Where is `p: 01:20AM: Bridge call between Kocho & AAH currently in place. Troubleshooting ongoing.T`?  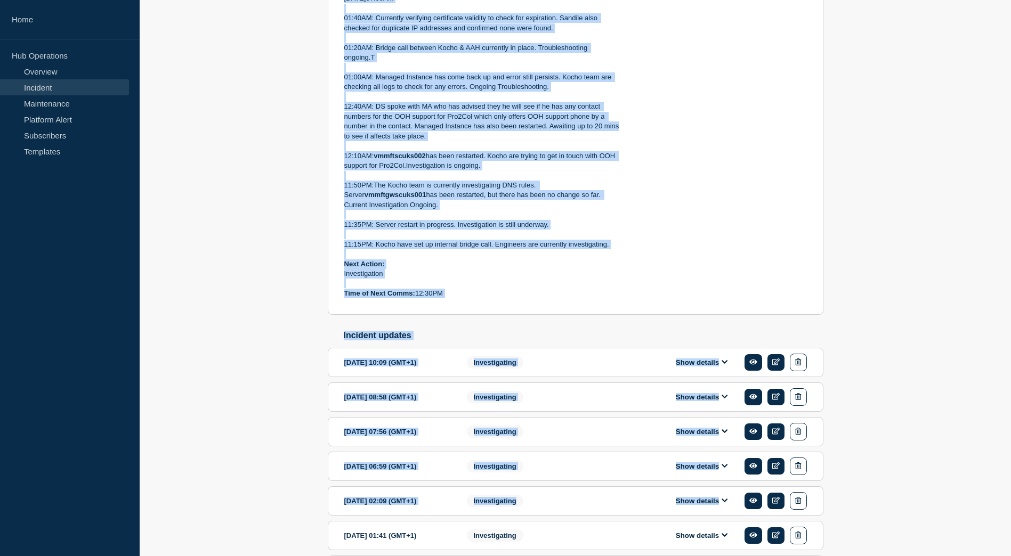
p: 01:20AM: Bridge call between Kocho & AAH currently in place. Troubleshooting ongoing.T is located at coordinates (482, 53).